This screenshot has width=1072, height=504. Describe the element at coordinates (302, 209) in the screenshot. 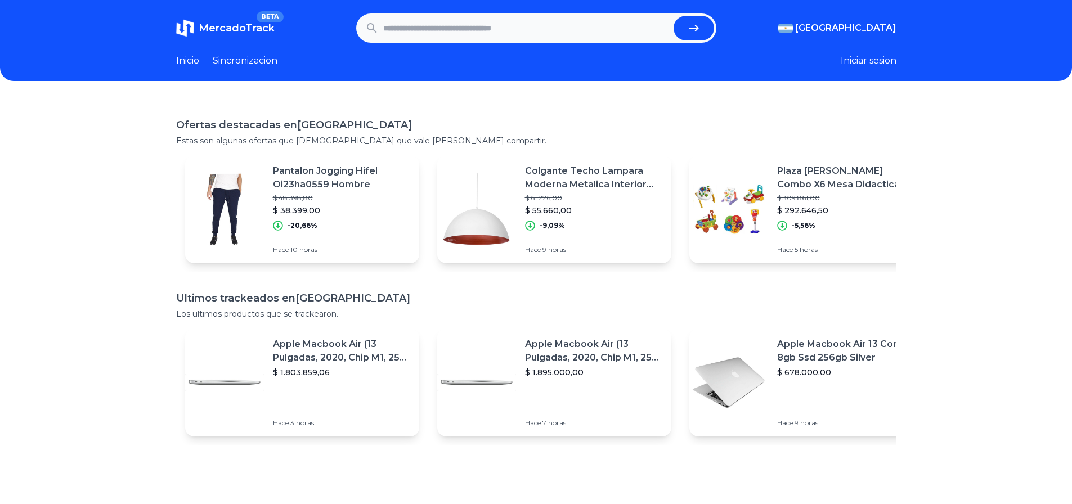

I see `a: Featured imagePantalon Jogging Hifel Oi23ha0559 Hombre$ 48.398,80$ 38.399,00-20,66%Hace 10 horas` at that location.